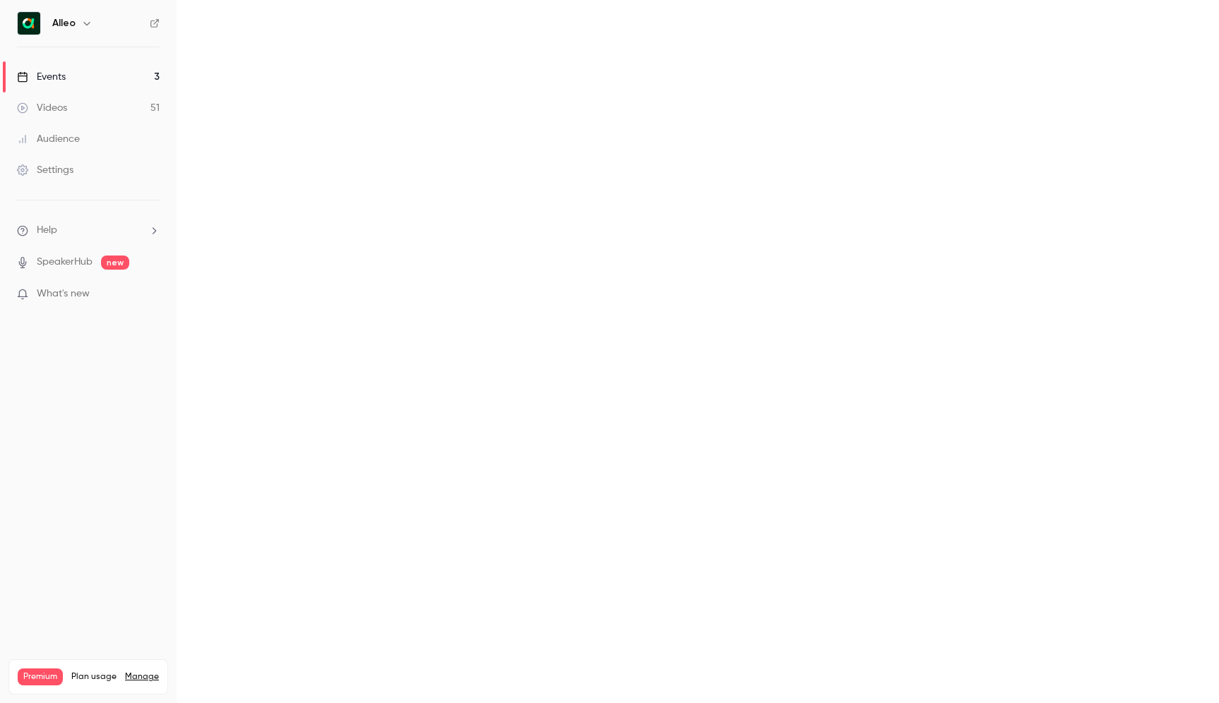  What do you see at coordinates (48, 139) in the screenshot?
I see `div: Audience` at bounding box center [48, 139].